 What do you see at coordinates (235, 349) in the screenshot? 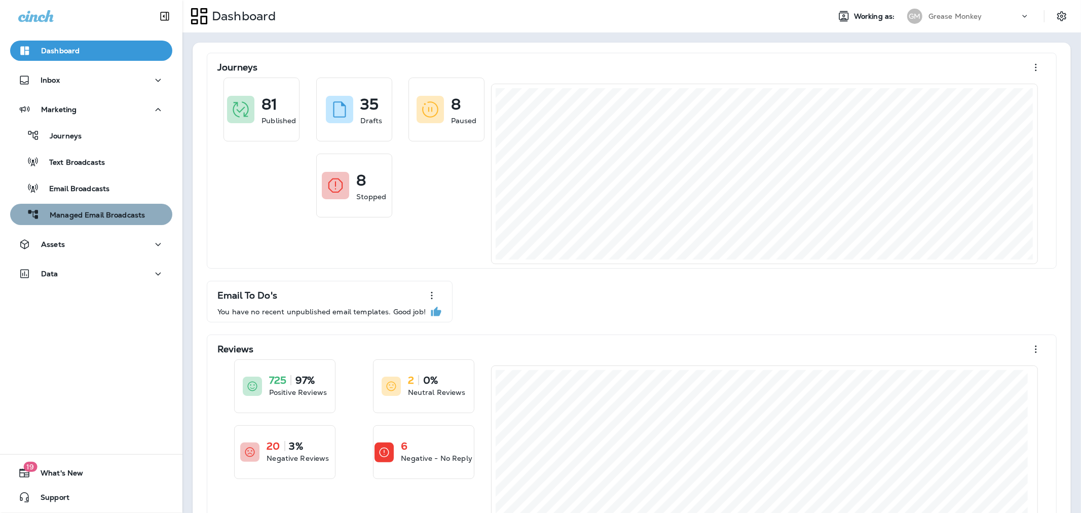
I see `p: Reviews` at bounding box center [235, 349].